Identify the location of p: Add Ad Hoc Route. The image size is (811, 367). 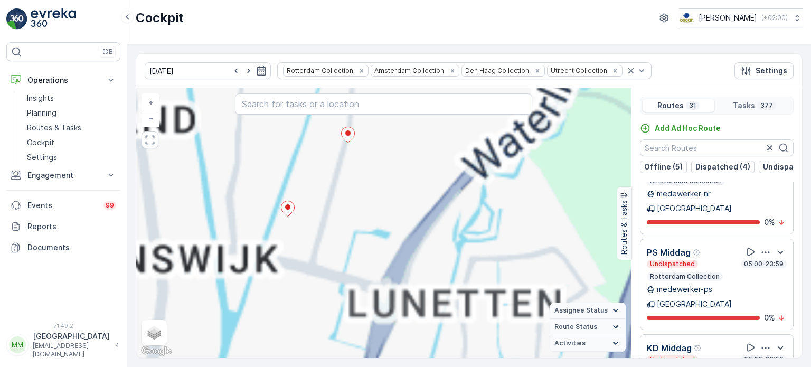
(688, 128).